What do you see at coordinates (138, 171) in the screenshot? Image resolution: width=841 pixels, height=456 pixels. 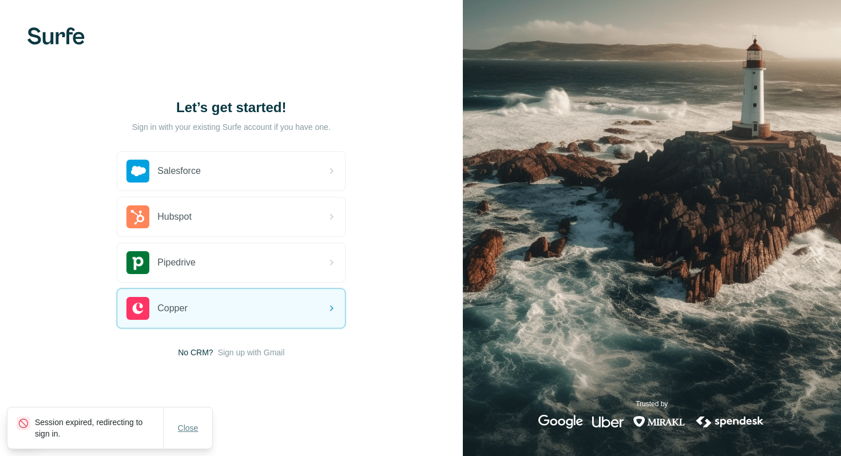 I see `img: salesforce's logo` at bounding box center [138, 171].